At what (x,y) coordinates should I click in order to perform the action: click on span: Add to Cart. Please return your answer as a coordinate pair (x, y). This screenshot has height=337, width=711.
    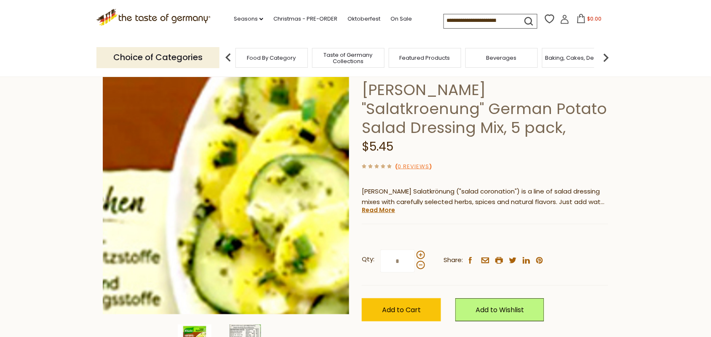
    Looking at the image, I should click on (402, 310).